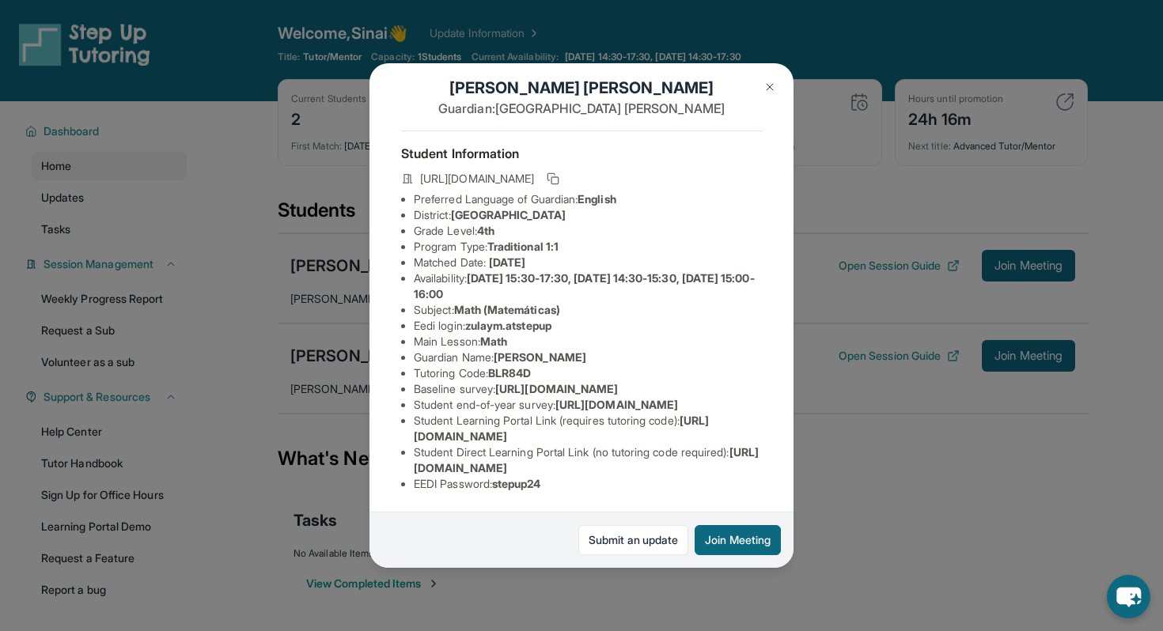 The image size is (1163, 631). What do you see at coordinates (588, 247) in the screenshot?
I see `li: Program Type:` at bounding box center [588, 247].